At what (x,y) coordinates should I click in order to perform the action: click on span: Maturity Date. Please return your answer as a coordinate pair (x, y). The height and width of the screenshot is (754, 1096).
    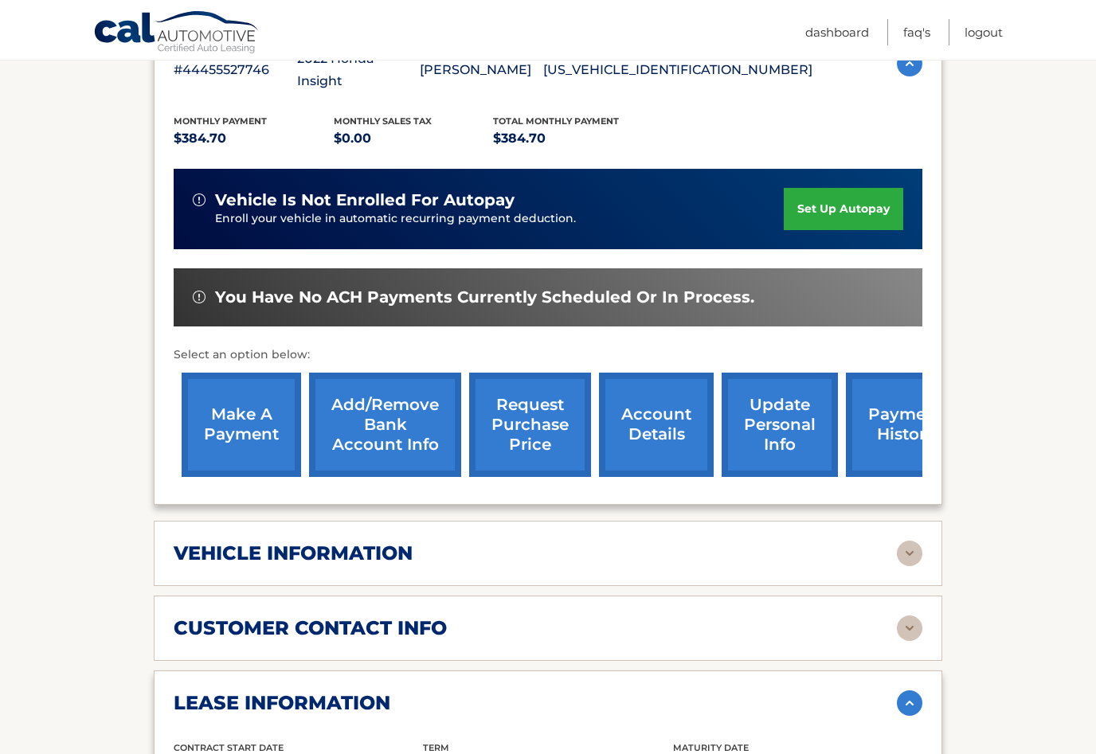
    Looking at the image, I should click on (711, 748).